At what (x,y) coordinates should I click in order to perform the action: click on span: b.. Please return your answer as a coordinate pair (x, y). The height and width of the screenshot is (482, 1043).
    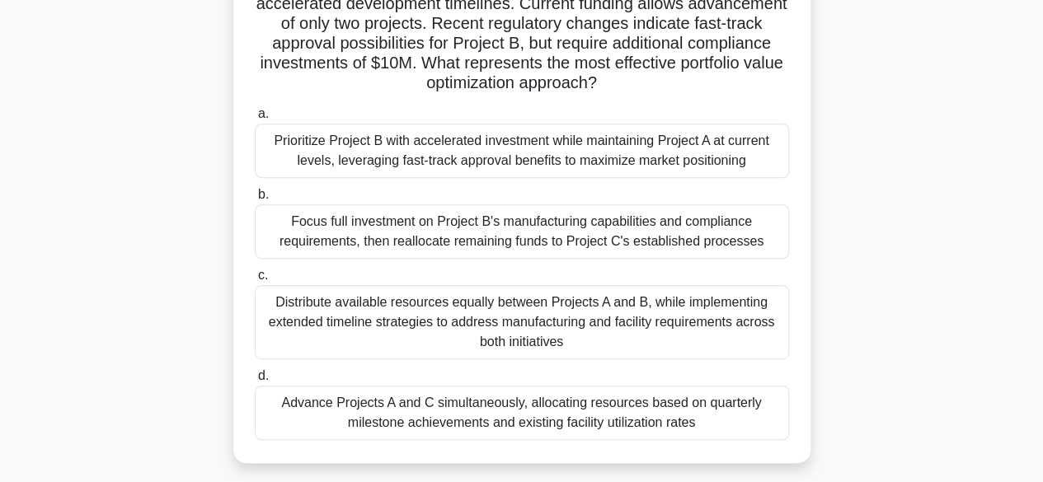
    Looking at the image, I should click on (263, 194).